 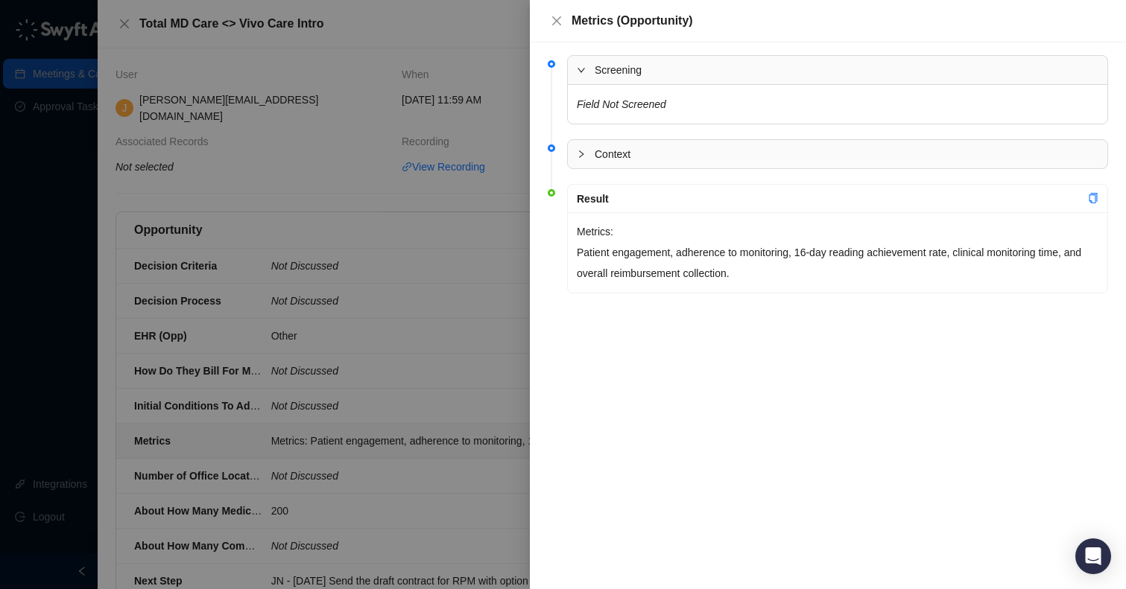 I want to click on span: expanded, so click(x=581, y=70).